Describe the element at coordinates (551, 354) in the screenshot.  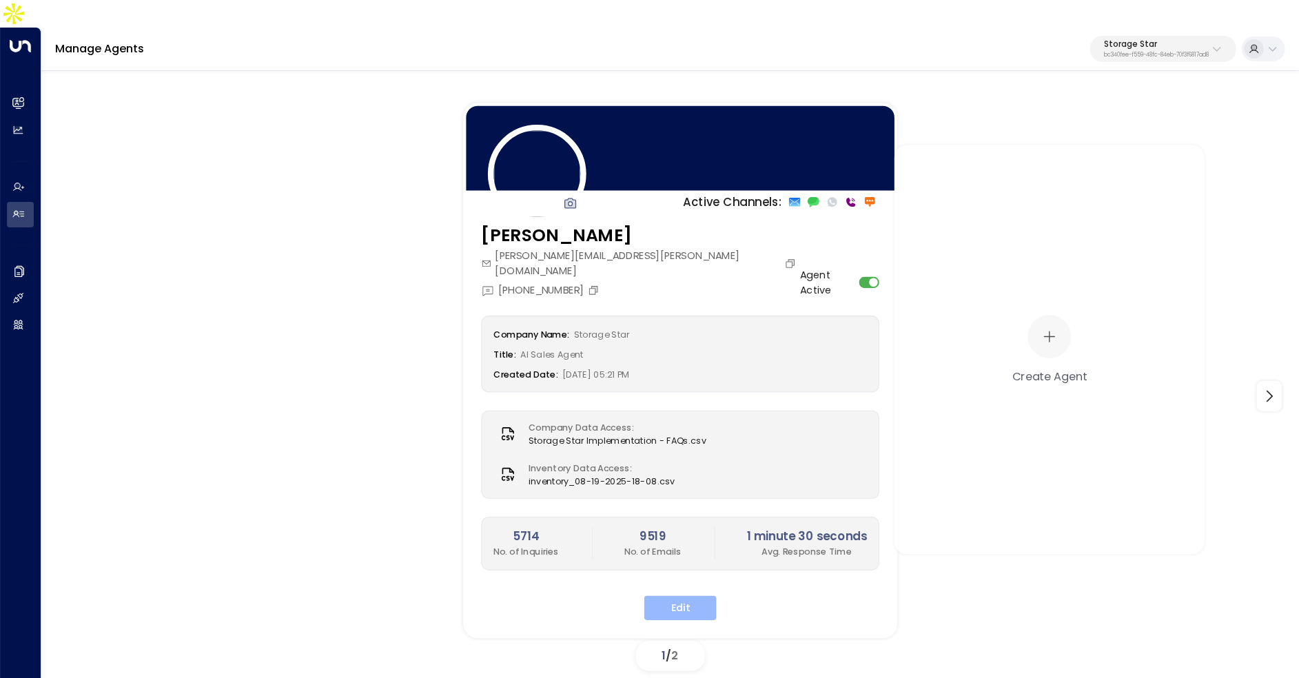
I see `span: AI Sales Agent` at that location.